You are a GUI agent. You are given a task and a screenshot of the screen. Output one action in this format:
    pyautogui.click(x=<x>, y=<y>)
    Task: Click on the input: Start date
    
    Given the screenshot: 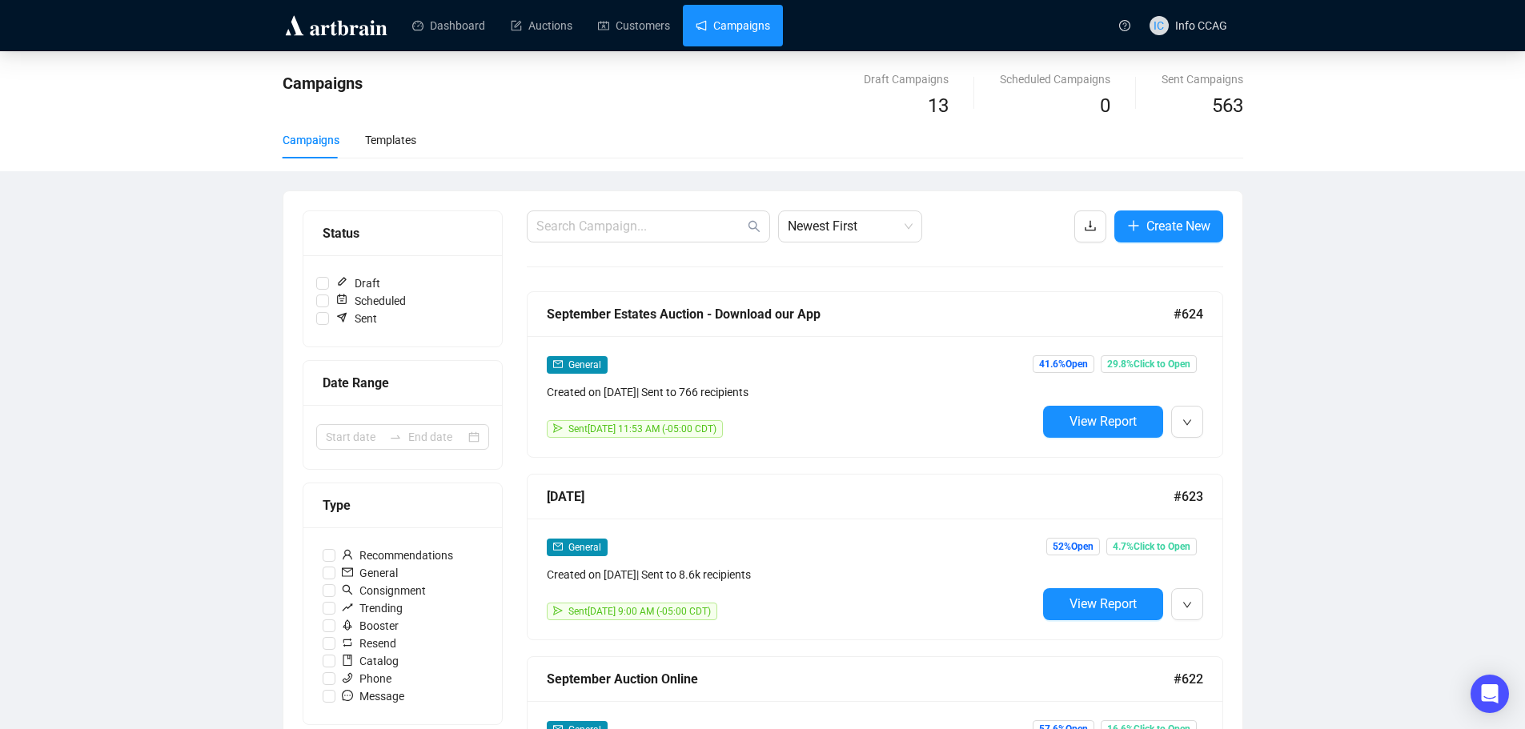 What is the action you would take?
    pyautogui.click(x=354, y=437)
    